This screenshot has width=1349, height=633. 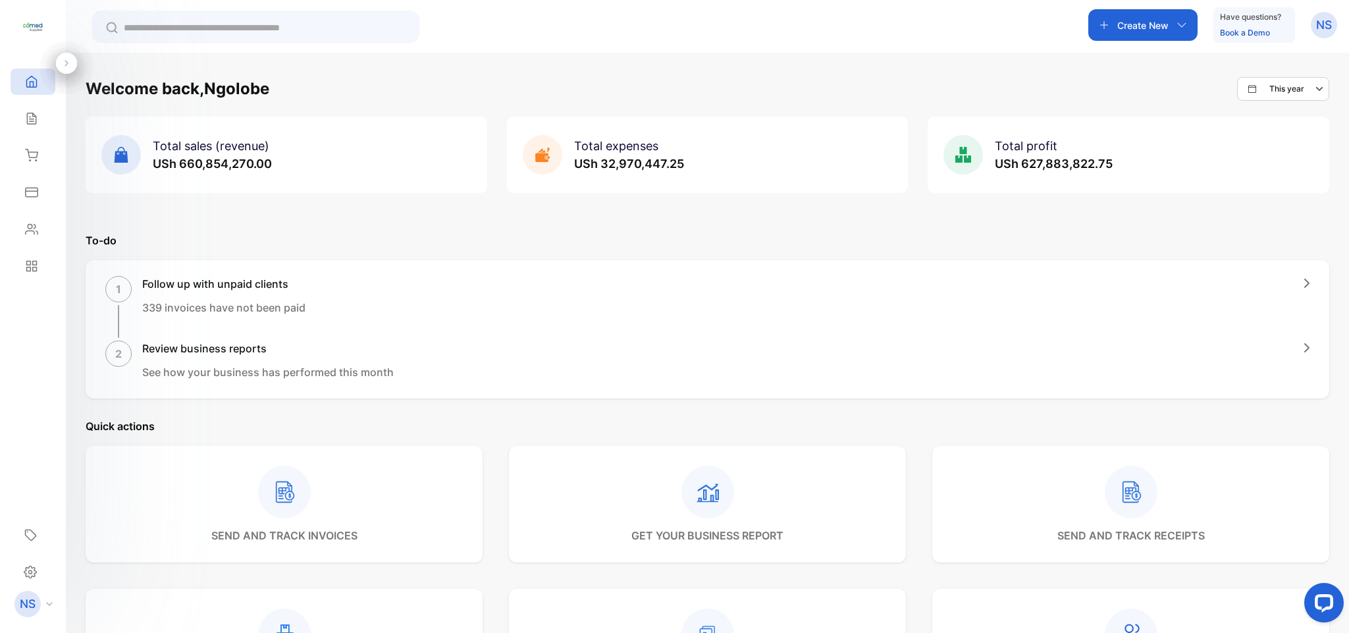 What do you see at coordinates (284, 535) in the screenshot?
I see `p: send and track invoices` at bounding box center [284, 535].